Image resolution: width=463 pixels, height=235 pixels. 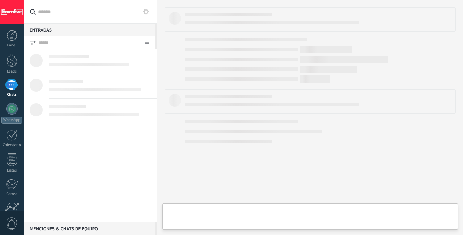 I want to click on div: Calendario, so click(x=12, y=145).